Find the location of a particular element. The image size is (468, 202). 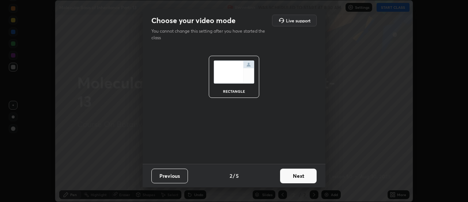

button: Previous is located at coordinates (170, 176).